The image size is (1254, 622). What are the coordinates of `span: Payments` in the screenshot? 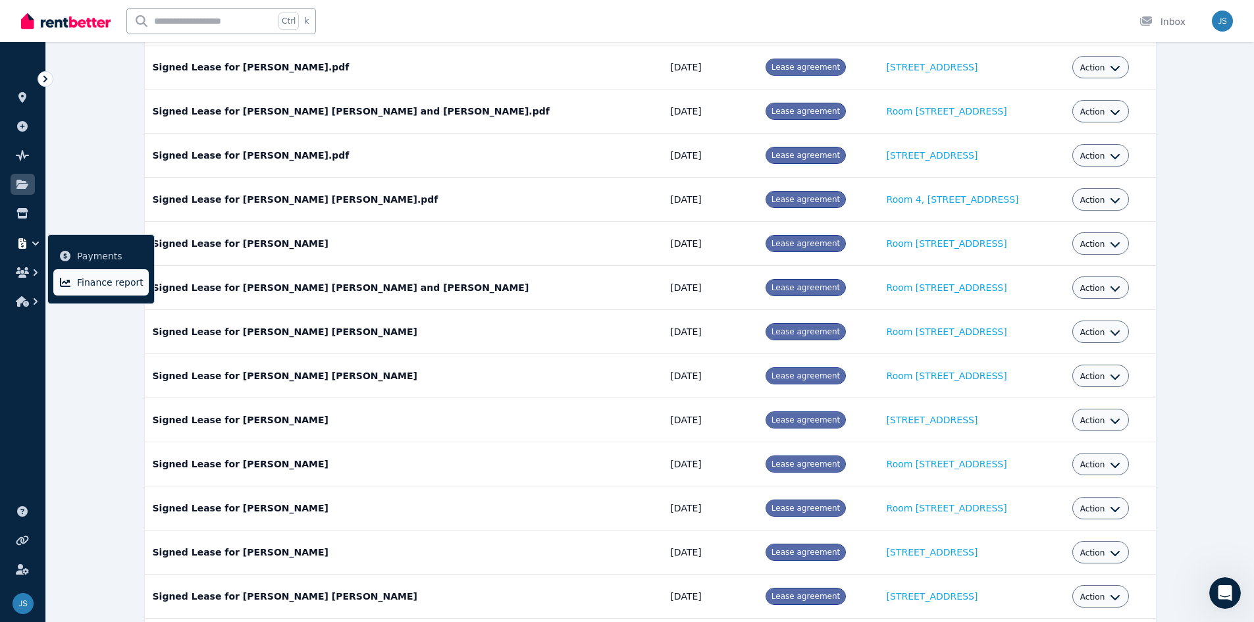 It's located at (110, 256).